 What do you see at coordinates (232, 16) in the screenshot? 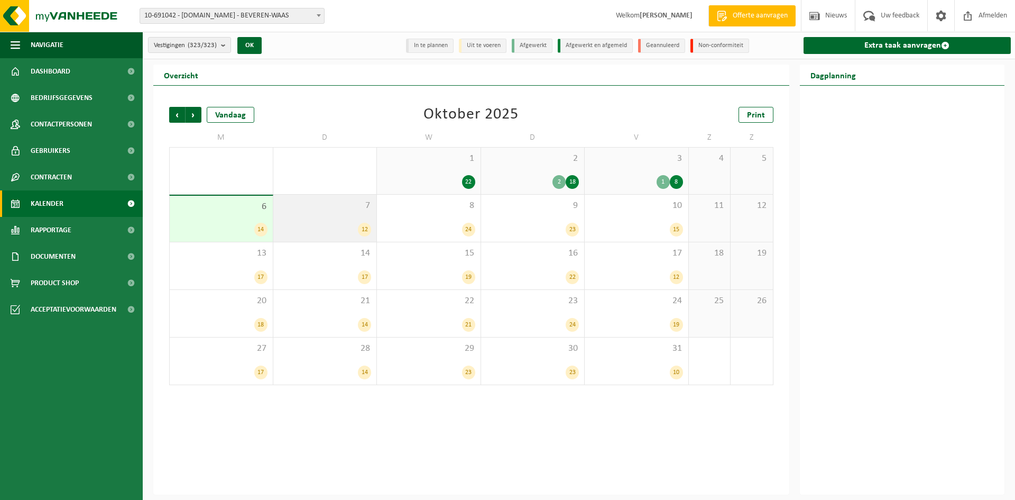
I see `span: 10-691042 - LAMMERTYN.NET - BEVEREN-WAAS` at bounding box center [232, 16].